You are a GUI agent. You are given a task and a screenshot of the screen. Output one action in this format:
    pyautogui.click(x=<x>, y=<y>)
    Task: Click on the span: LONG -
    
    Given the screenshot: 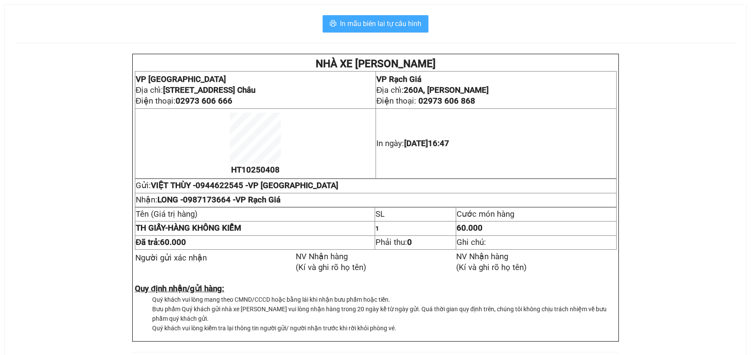 What is the action you would take?
    pyautogui.click(x=219, y=200)
    